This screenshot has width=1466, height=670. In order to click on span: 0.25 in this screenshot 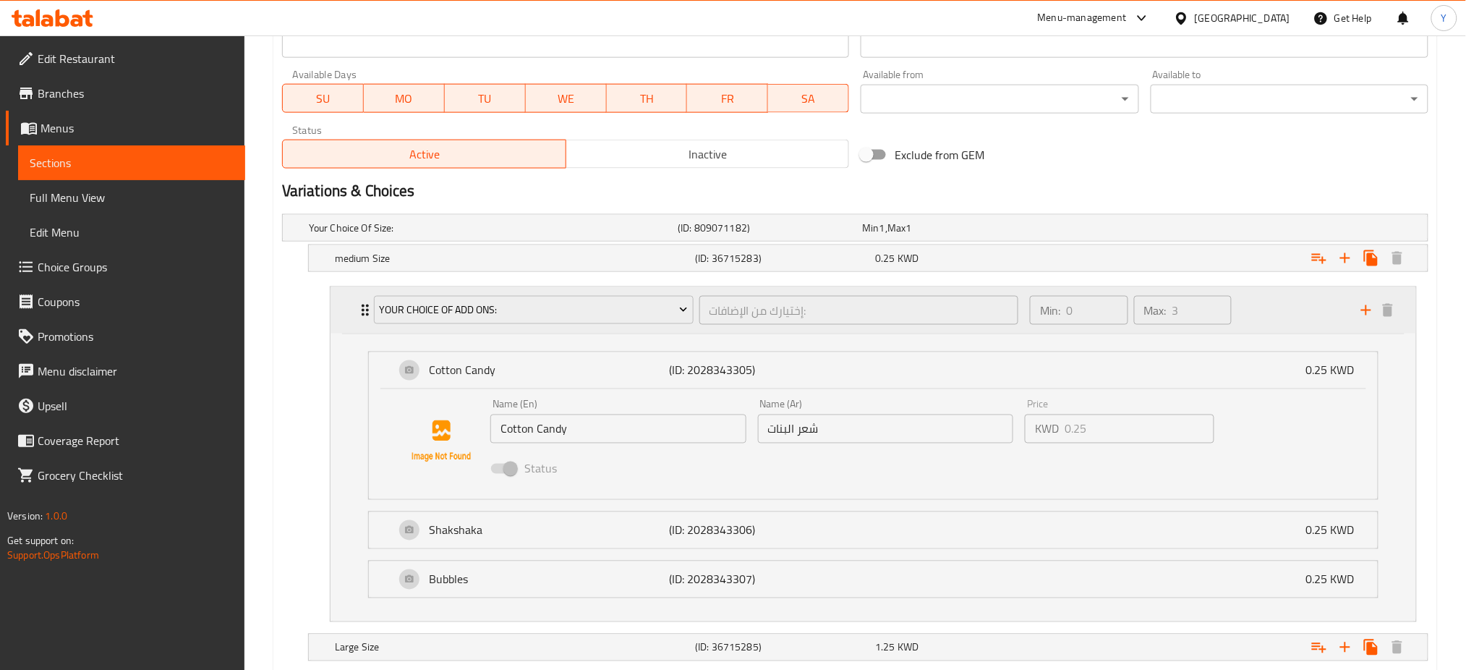, I will do `click(885, 258)`.